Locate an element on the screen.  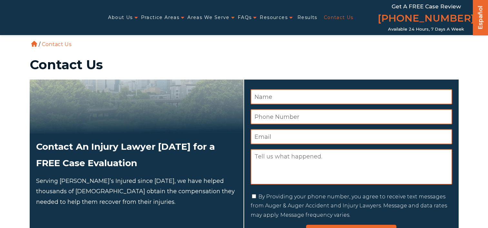
span: Get a FREE Case Review is located at coordinates (426, 6).